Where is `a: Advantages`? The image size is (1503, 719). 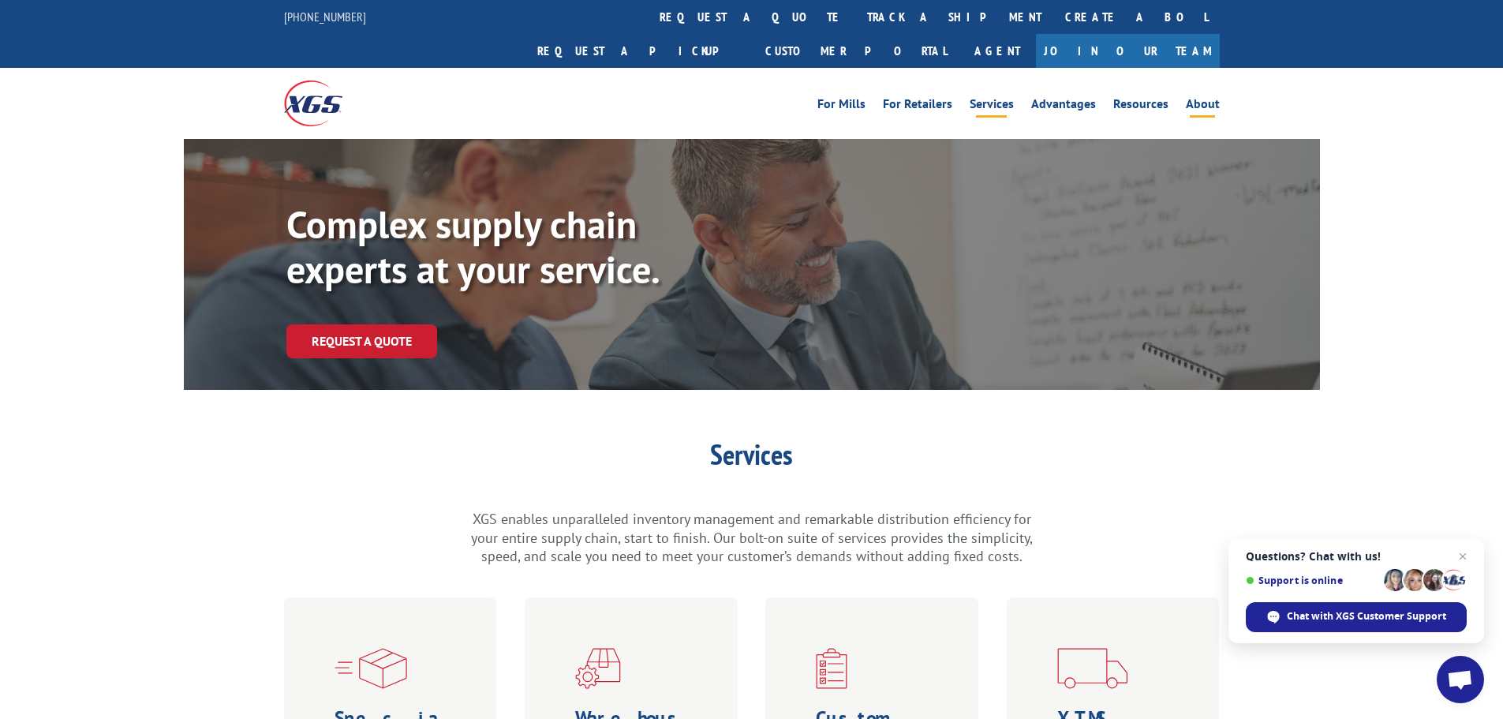
a: Advantages is located at coordinates (1064, 107).